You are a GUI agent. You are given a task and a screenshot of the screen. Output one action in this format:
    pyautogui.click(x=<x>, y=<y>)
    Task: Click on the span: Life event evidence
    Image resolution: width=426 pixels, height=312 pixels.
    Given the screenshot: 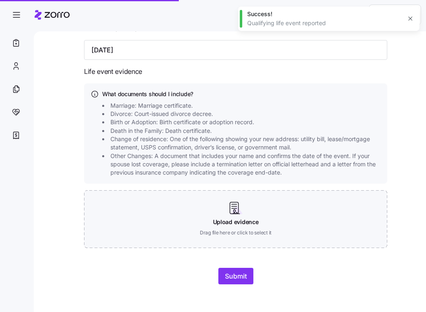 What is the action you would take?
    pyautogui.click(x=113, y=71)
    